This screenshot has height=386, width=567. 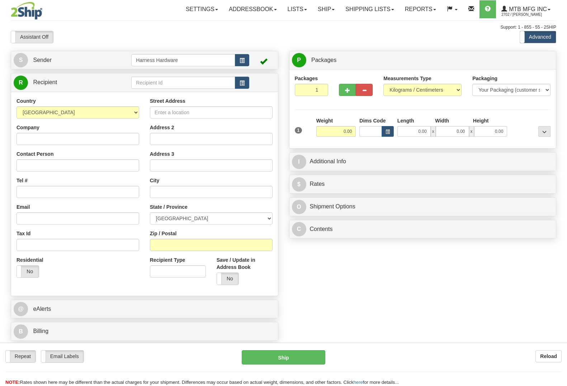 I want to click on span: 1, so click(x=298, y=131).